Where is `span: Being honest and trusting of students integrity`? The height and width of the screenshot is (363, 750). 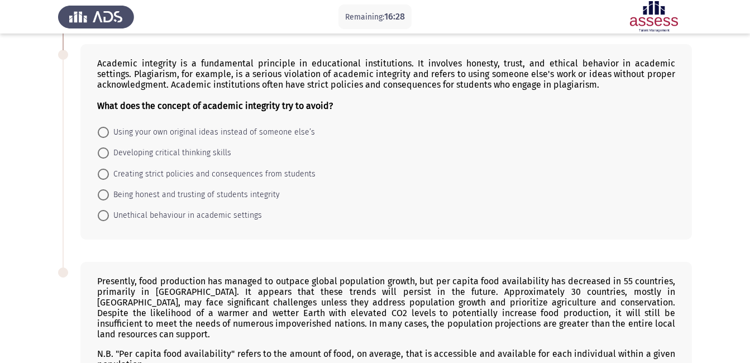
span: Being honest and trusting of students integrity is located at coordinates (194, 195).